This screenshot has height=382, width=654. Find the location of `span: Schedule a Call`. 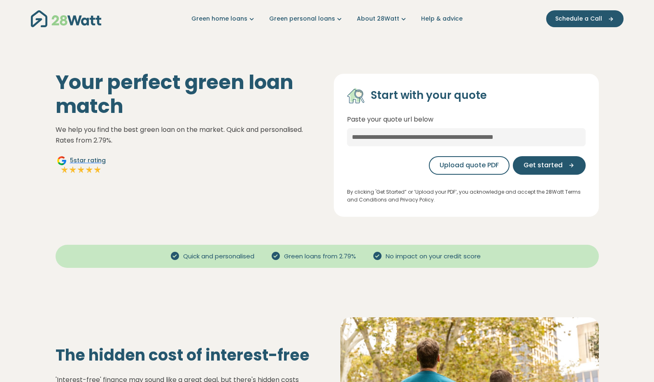

span: Schedule a Call is located at coordinates (579, 19).